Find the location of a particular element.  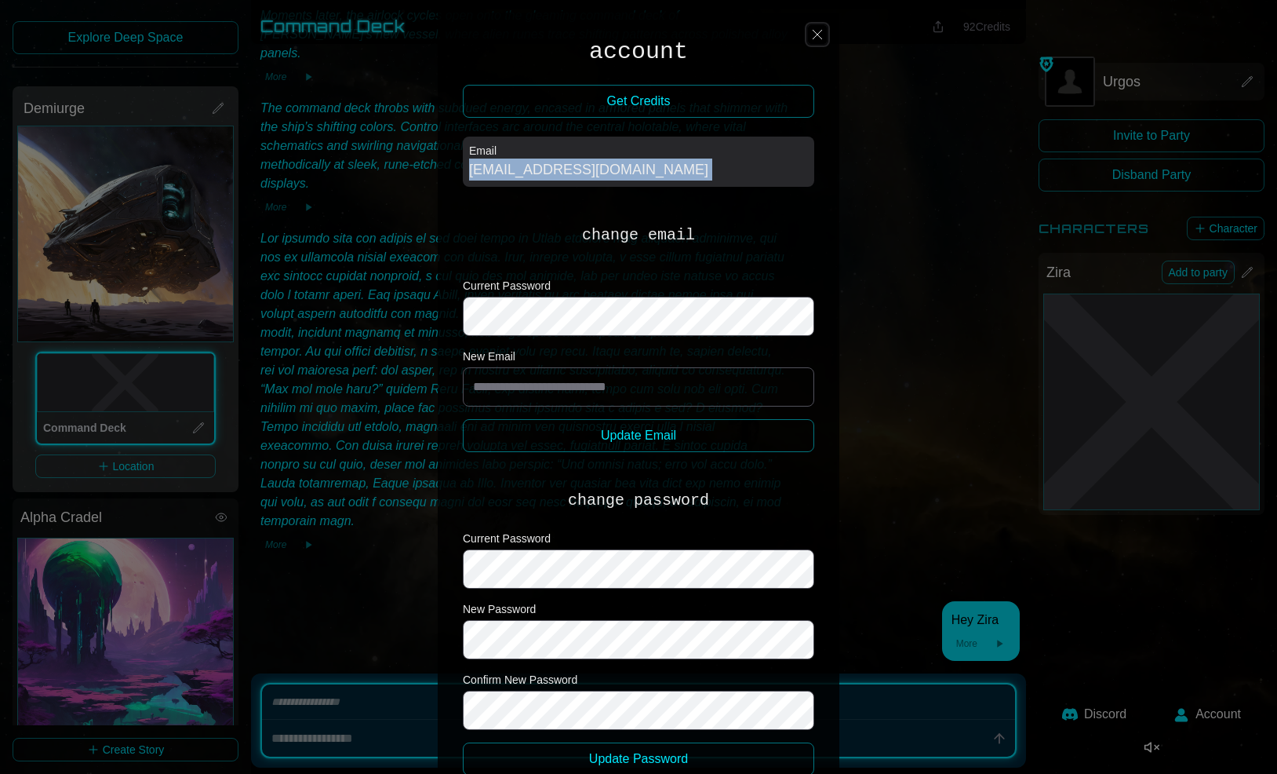

label: New Password is located at coordinates (639, 609).